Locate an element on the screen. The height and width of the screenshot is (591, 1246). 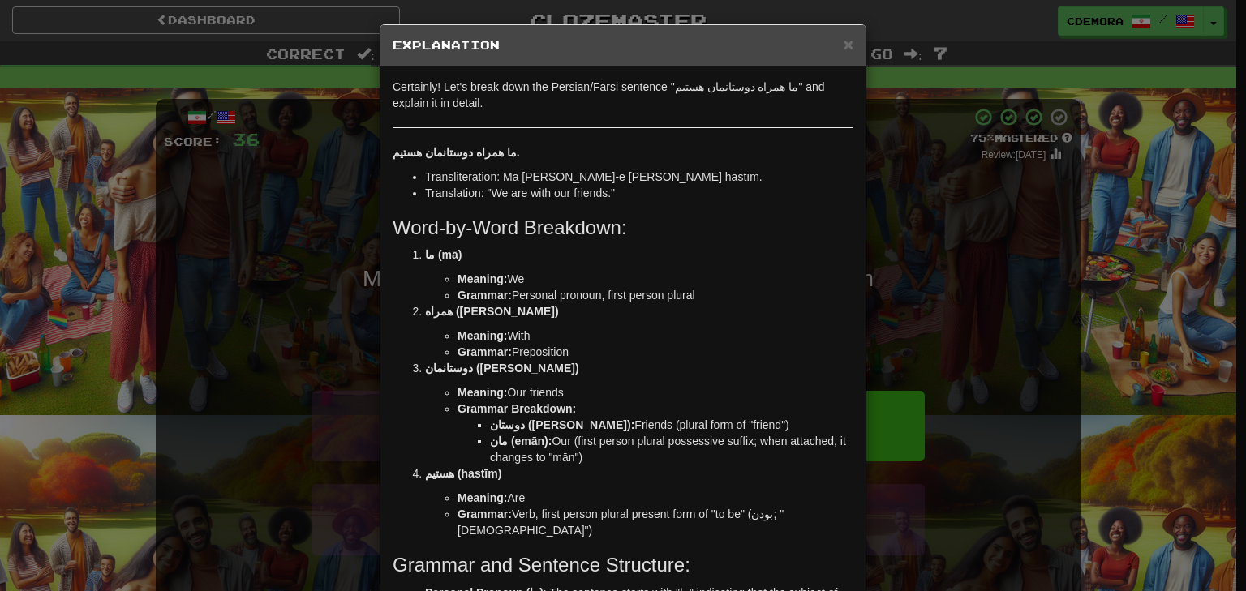
p: Certainly! Let's break down the Persian/Farsi sentence "ما همراه دوستانمان هستیم" and explain it ... is located at coordinates (623, 95).